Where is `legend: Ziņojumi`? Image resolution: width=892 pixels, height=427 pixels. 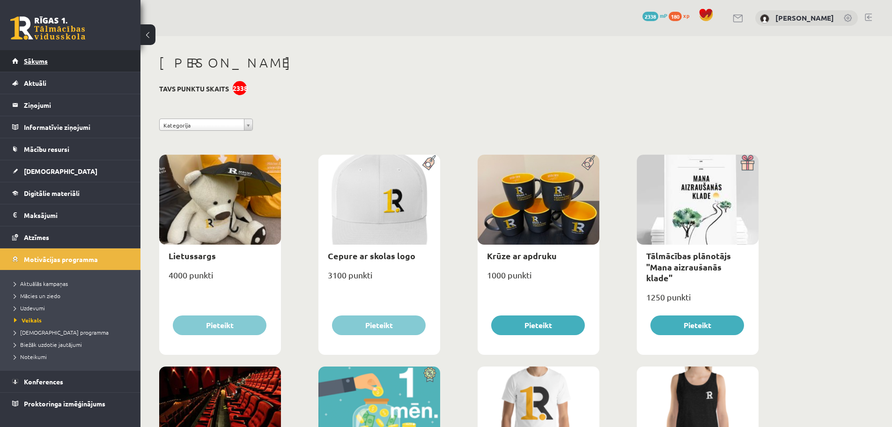
legend: Ziņojumi is located at coordinates (76, 105).